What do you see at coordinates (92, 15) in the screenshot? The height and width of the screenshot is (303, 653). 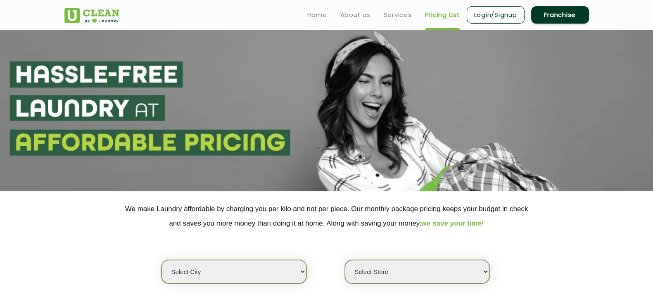 I see `img: UClean Laundry and Dry Cleaning` at bounding box center [92, 15].